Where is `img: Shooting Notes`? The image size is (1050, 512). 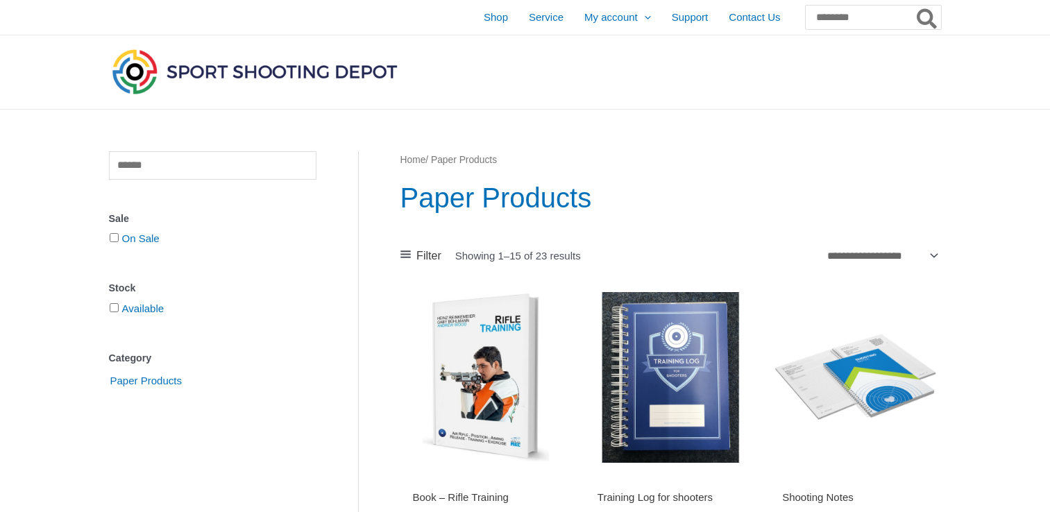
img: Shooting Notes is located at coordinates (855, 377).